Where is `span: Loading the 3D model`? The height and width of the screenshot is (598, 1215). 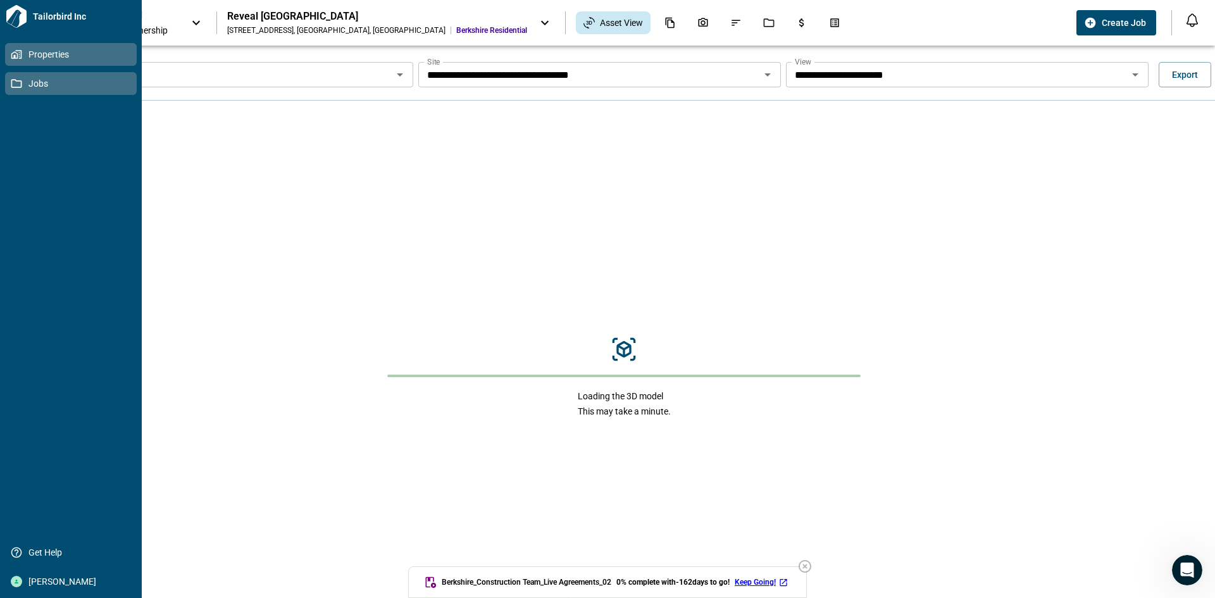
span: Loading the 3D model is located at coordinates (624, 396).